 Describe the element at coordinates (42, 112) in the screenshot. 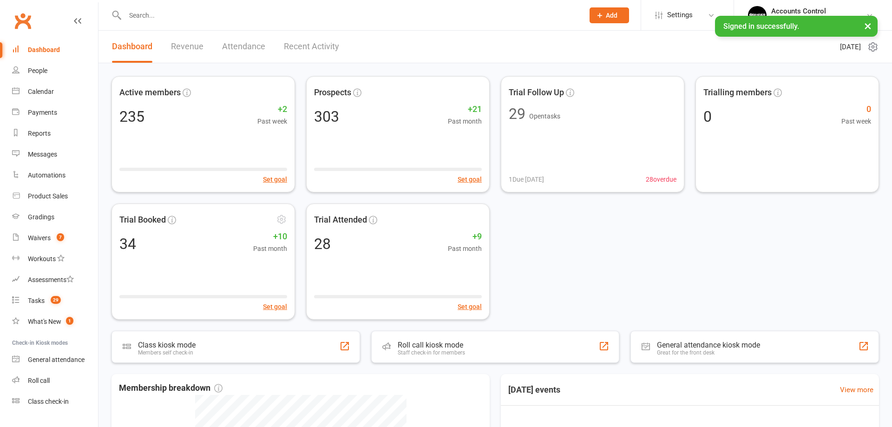

I see `div: Payments` at that location.